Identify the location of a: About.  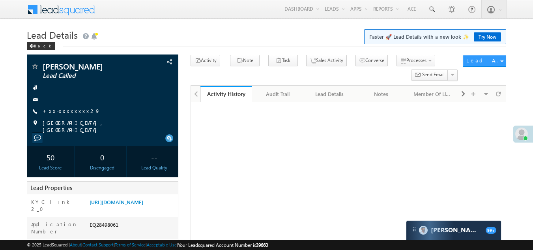
(75, 244).